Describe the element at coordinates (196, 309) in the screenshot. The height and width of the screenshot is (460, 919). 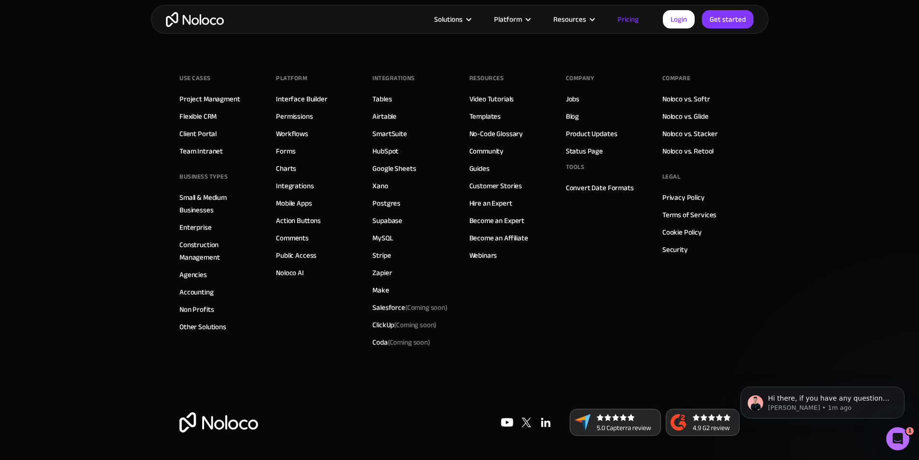
I see `a: Non Profits` at that location.